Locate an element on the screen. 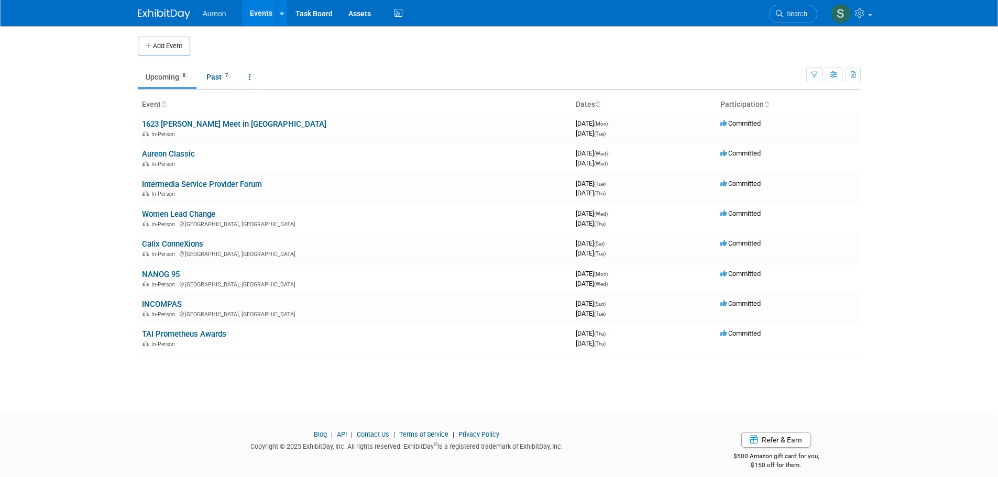 Image resolution: width=998 pixels, height=477 pixels. span: Aureon is located at coordinates (214, 14).